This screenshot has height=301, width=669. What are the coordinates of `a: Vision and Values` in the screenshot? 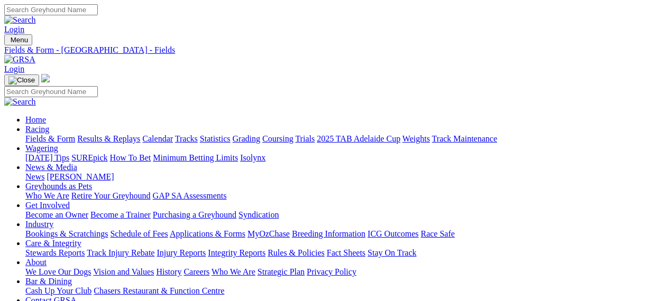 It's located at (123, 272).